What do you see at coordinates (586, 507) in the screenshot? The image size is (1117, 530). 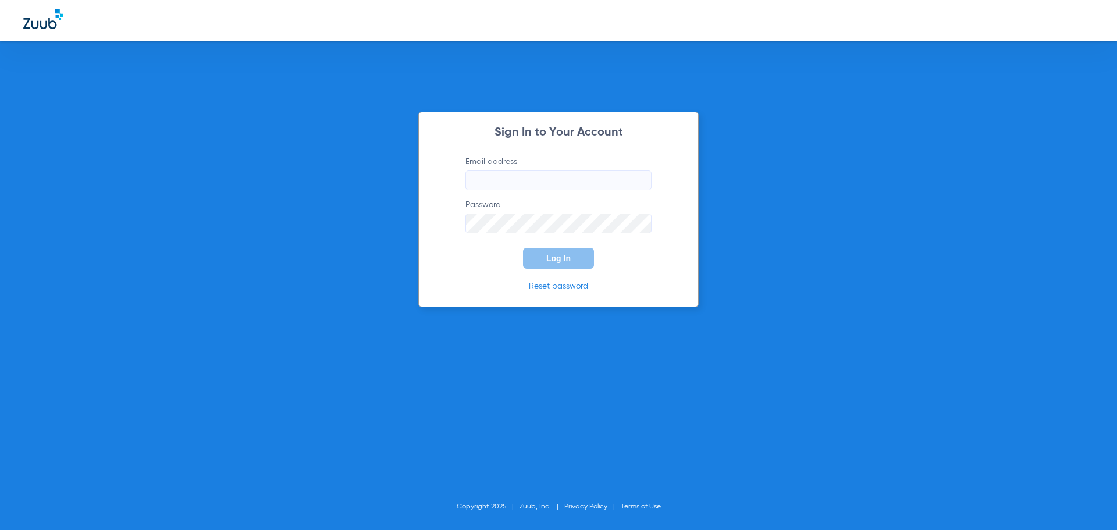 I see `a: Privacy Policy` at bounding box center [586, 507].